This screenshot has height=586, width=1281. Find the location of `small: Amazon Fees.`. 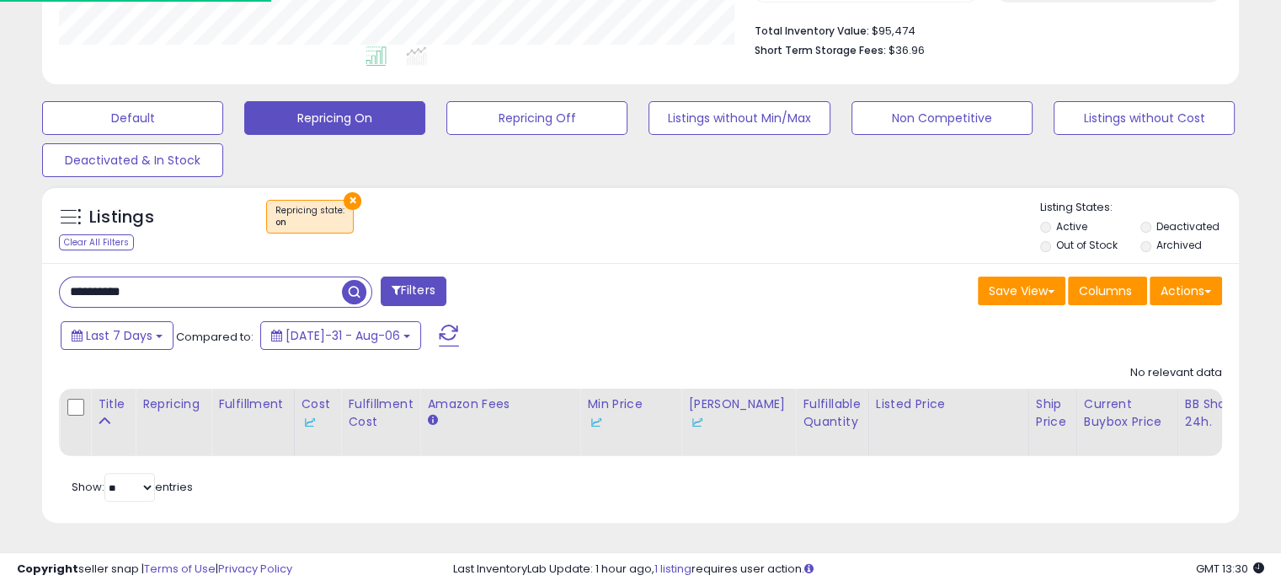

small: Amazon Fees. is located at coordinates (432, 420).